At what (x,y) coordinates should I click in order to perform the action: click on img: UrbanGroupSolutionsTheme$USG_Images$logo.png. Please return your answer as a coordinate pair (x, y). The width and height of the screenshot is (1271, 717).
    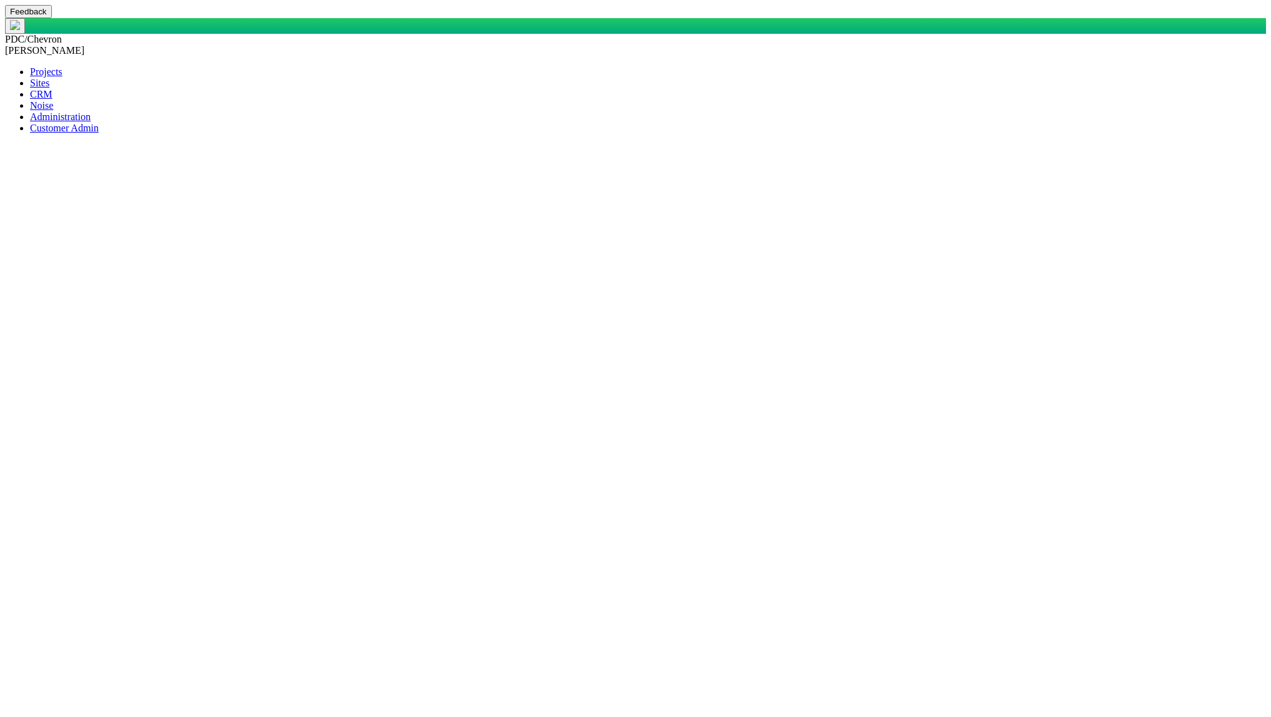
    Looking at the image, I should click on (15, 25).